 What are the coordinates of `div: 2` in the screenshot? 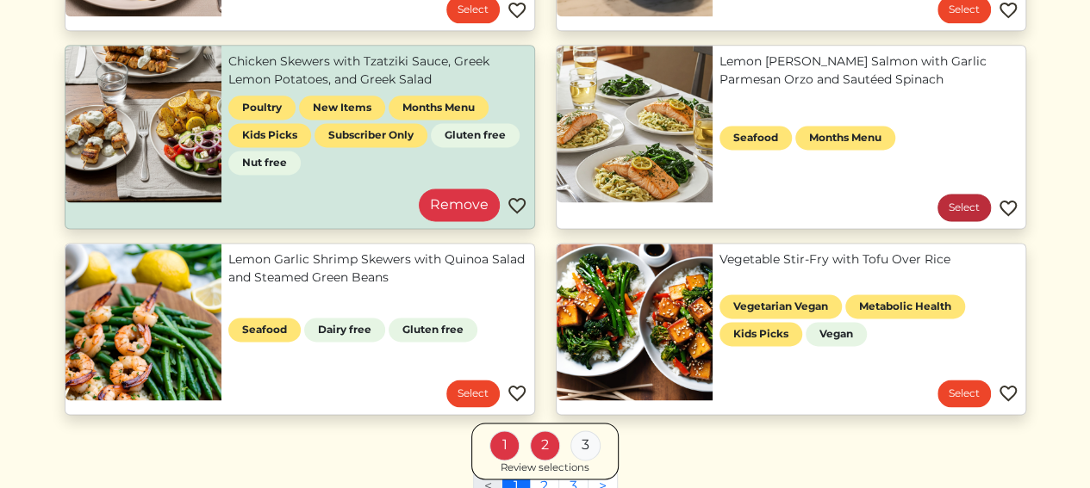 It's located at (544, 444).